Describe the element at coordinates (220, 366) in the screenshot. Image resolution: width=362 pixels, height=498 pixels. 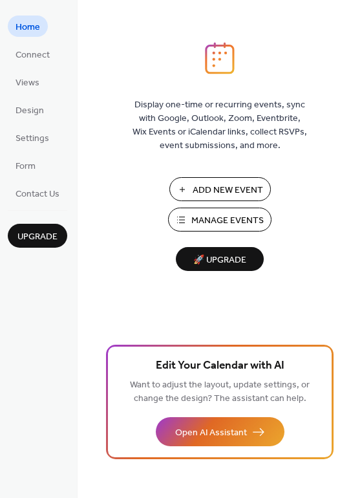
I see `span: Edit Your Calendar with AI` at that location.